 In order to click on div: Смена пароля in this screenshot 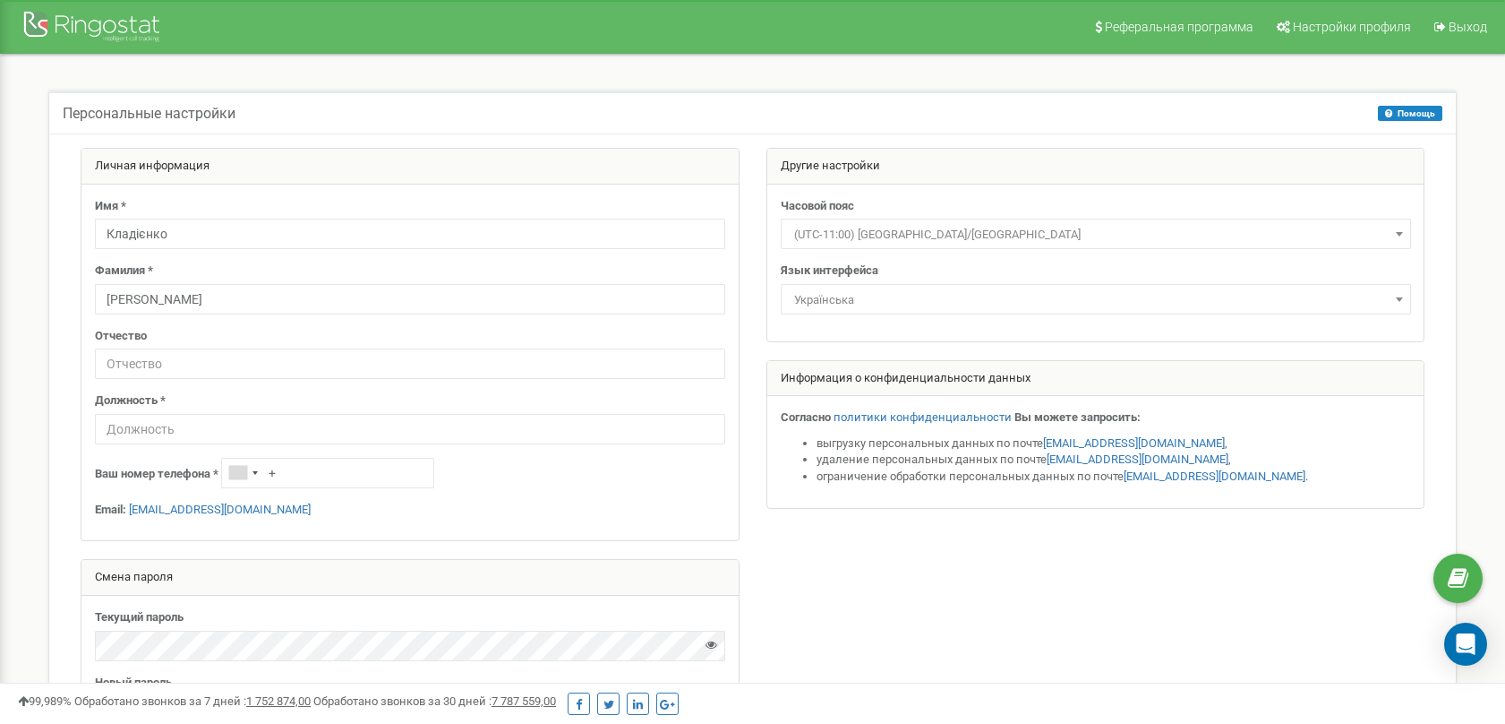, I will do `click(410, 578)`.